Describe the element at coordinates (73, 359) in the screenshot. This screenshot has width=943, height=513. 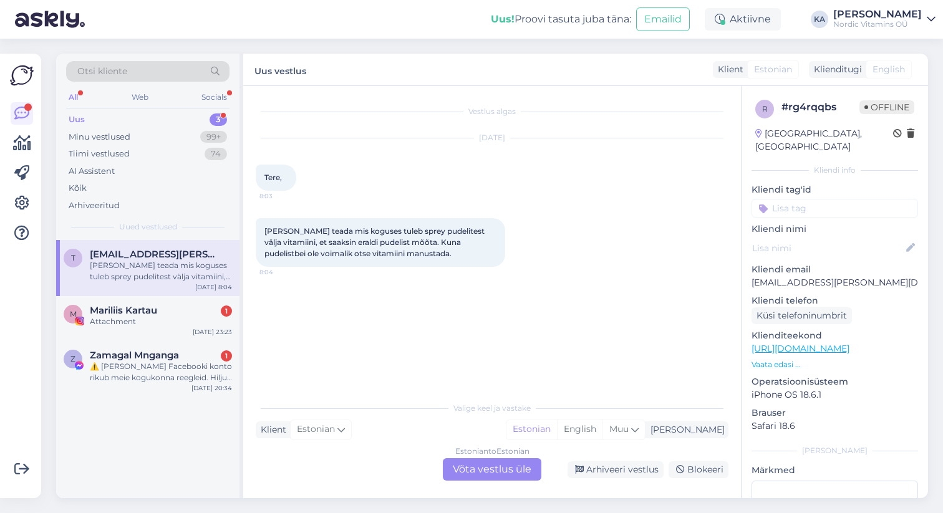
I see `span: Z` at that location.